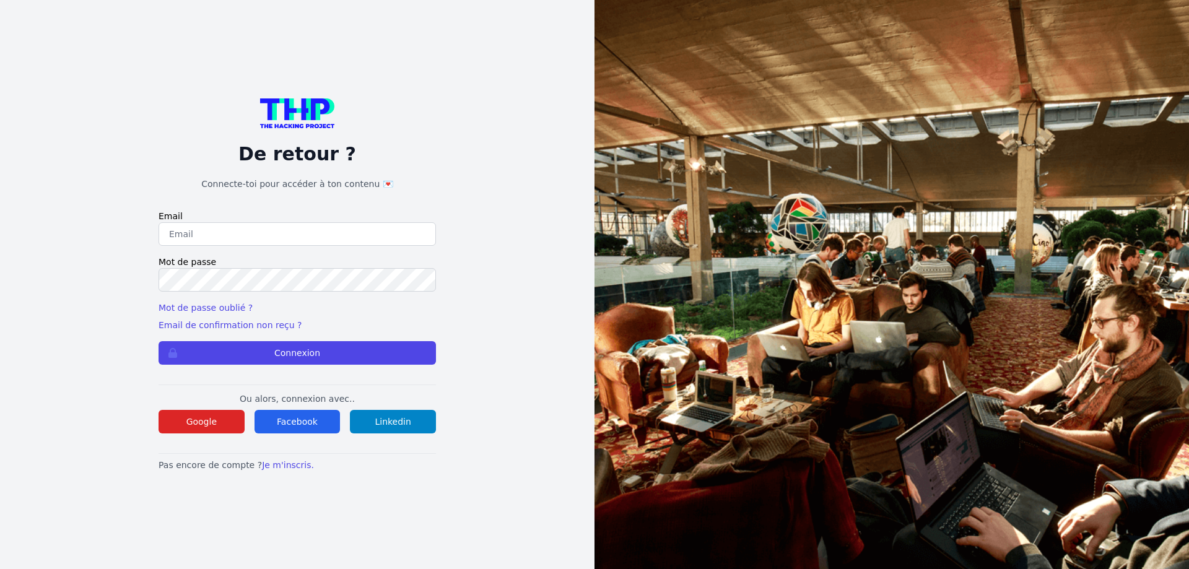 The width and height of the screenshot is (1189, 569). I want to click on img: logo, so click(297, 113).